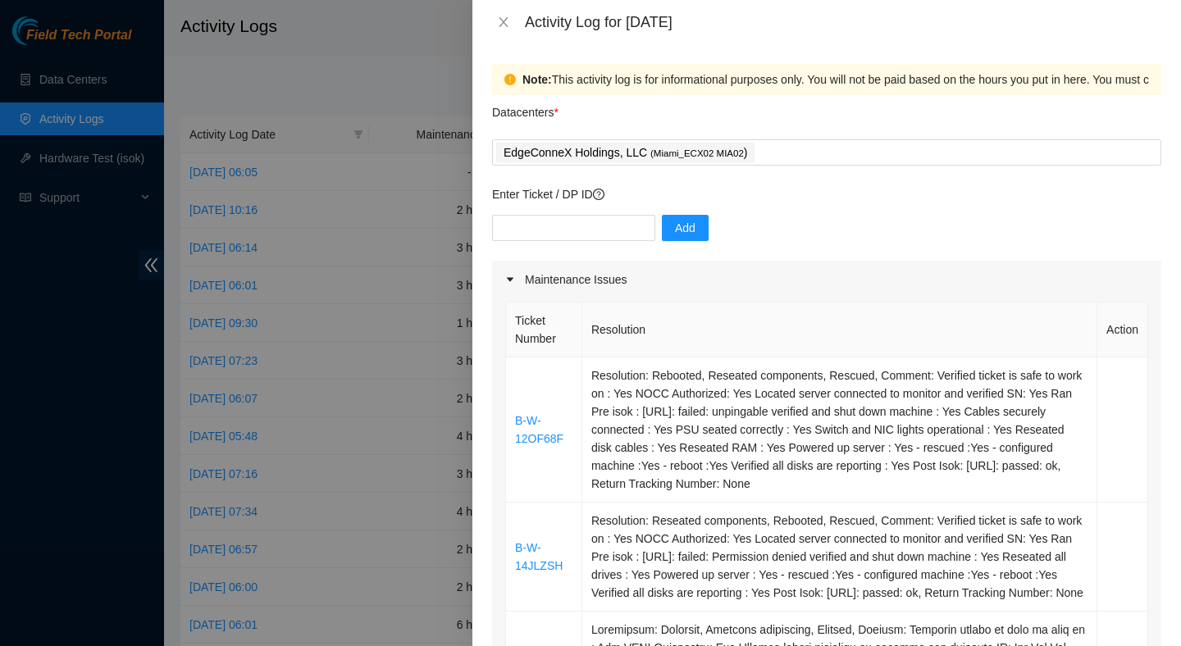 The image size is (1181, 646). Describe the element at coordinates (544, 330) in the screenshot. I see `th: Ticket Number` at that location.